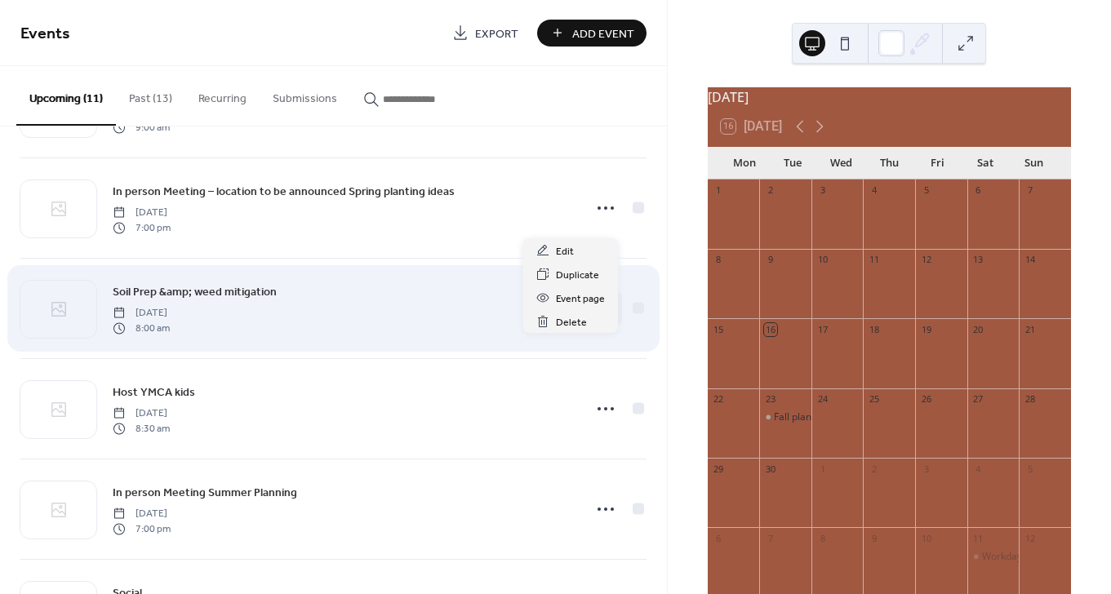 The height and width of the screenshot is (594, 1111). I want to click on a: Soil Prep &amp; weed mitigation, so click(194, 291).